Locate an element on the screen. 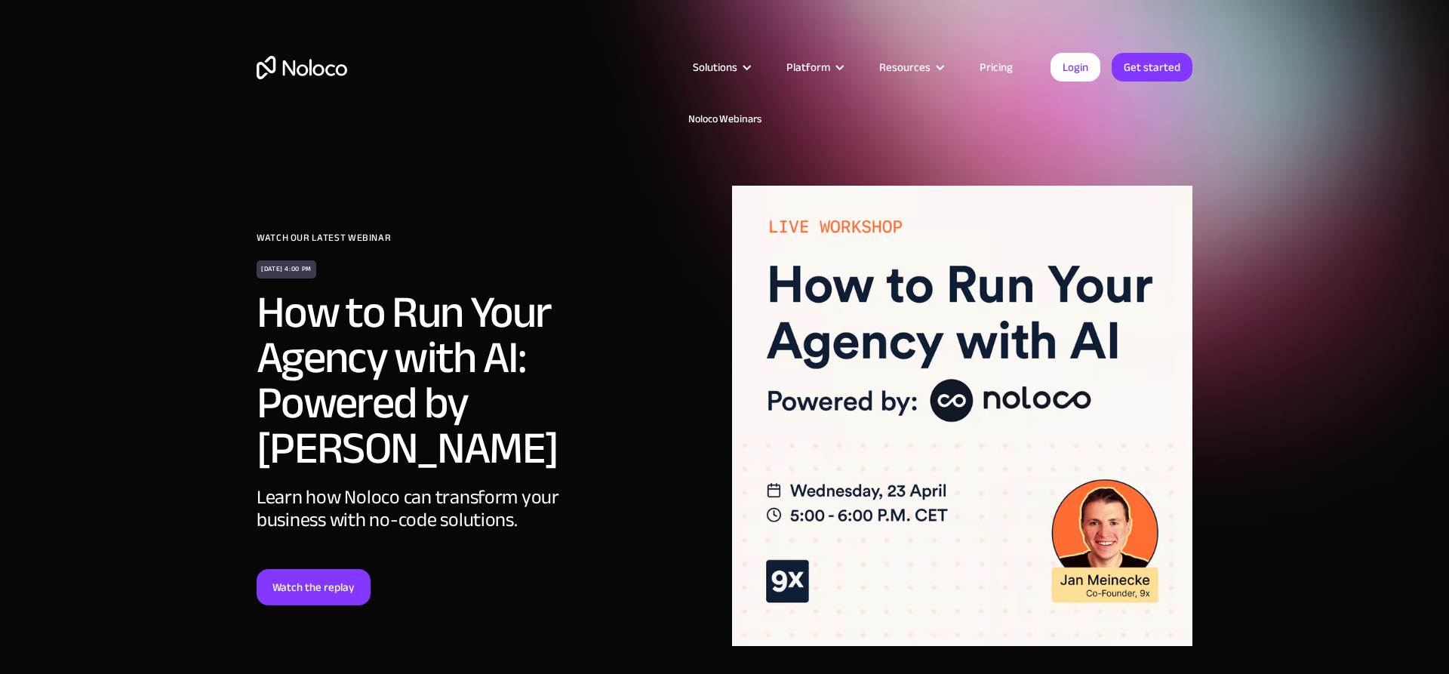  div: Learn how Noloco can transform your business with no-code solutions. is located at coordinates (487, 527).